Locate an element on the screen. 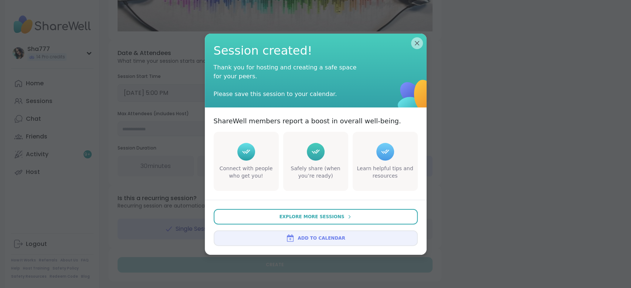 This screenshot has width=631, height=288. div: Safely share (when you’re ready) is located at coordinates (315, 172).